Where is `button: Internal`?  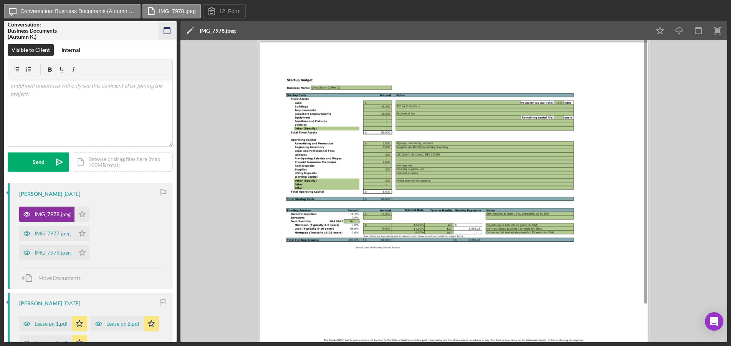 button: Internal is located at coordinates (71, 50).